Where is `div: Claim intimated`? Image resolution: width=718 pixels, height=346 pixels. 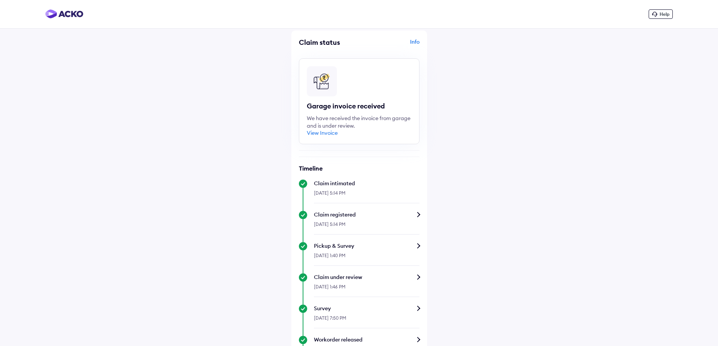
div: Claim intimated is located at coordinates (367, 184).